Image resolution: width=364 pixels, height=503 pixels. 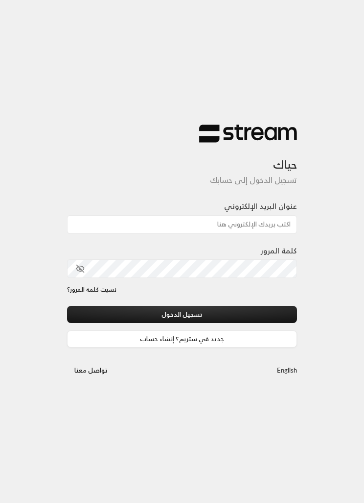 What do you see at coordinates (261, 206) in the screenshot?
I see `label: عنوان البريد الإلكتروني` at bounding box center [261, 206].